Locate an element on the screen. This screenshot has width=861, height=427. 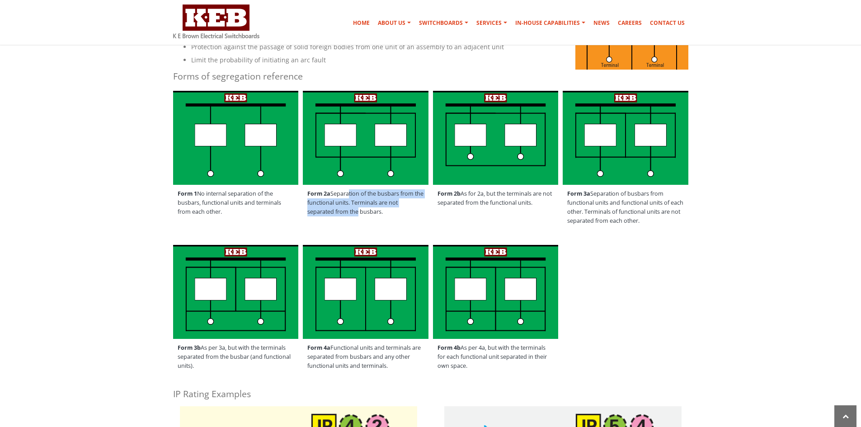
a: In-house Capabilities is located at coordinates (550, 23).